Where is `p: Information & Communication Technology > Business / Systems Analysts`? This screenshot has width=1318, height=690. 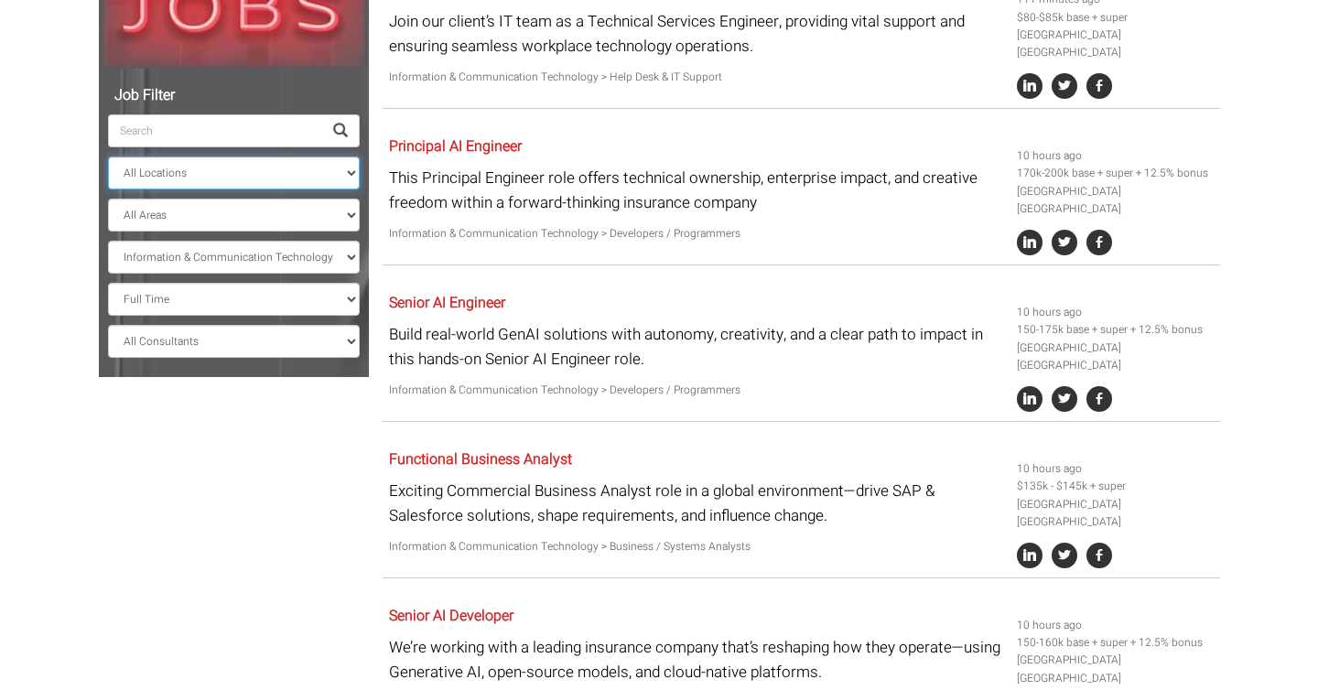 p: Information & Communication Technology > Business / Systems Analysts is located at coordinates (696, 547).